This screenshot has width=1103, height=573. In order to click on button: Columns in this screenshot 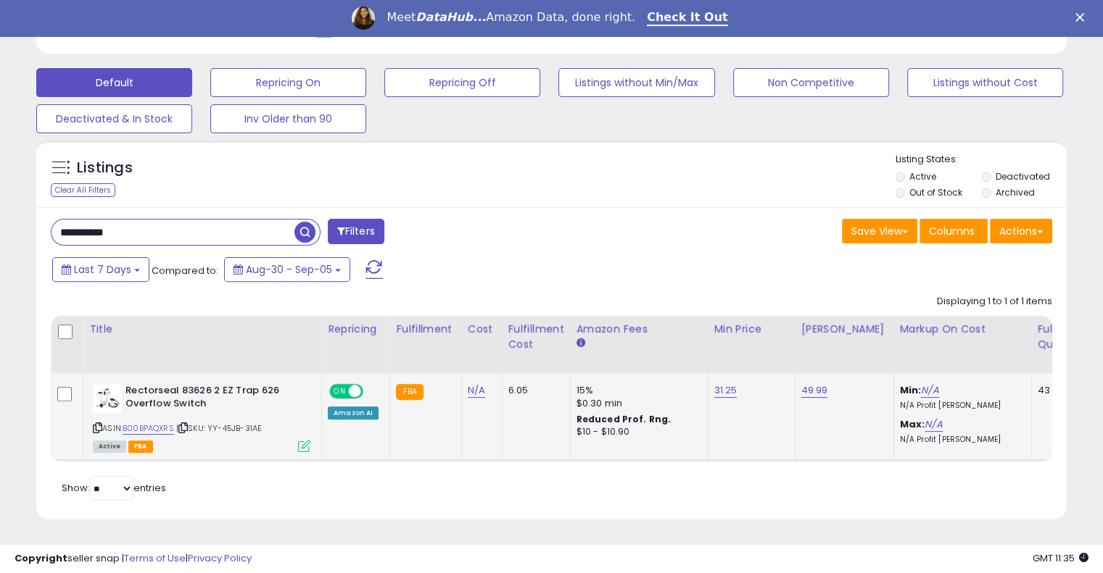, I will do `click(953, 231)`.